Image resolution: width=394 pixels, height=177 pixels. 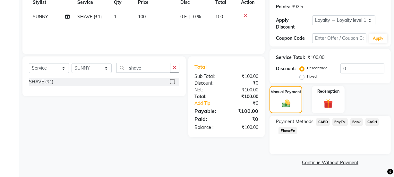 What do you see at coordinates (288, 131) in the screenshot?
I see `span: PhonePe` at bounding box center [288, 131].